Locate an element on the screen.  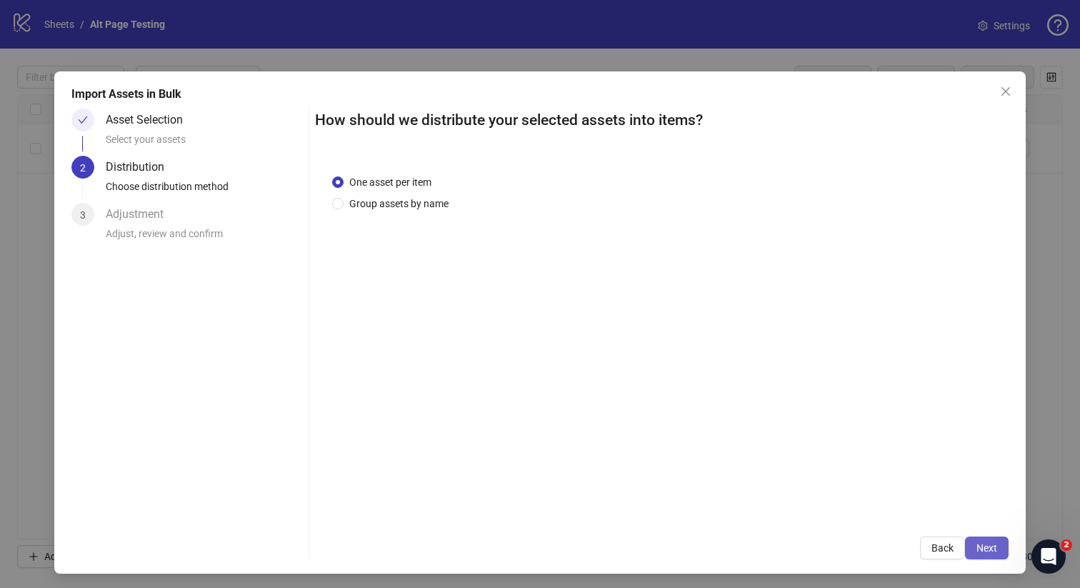
div: Import Assets in Bulk is located at coordinates (540, 94).